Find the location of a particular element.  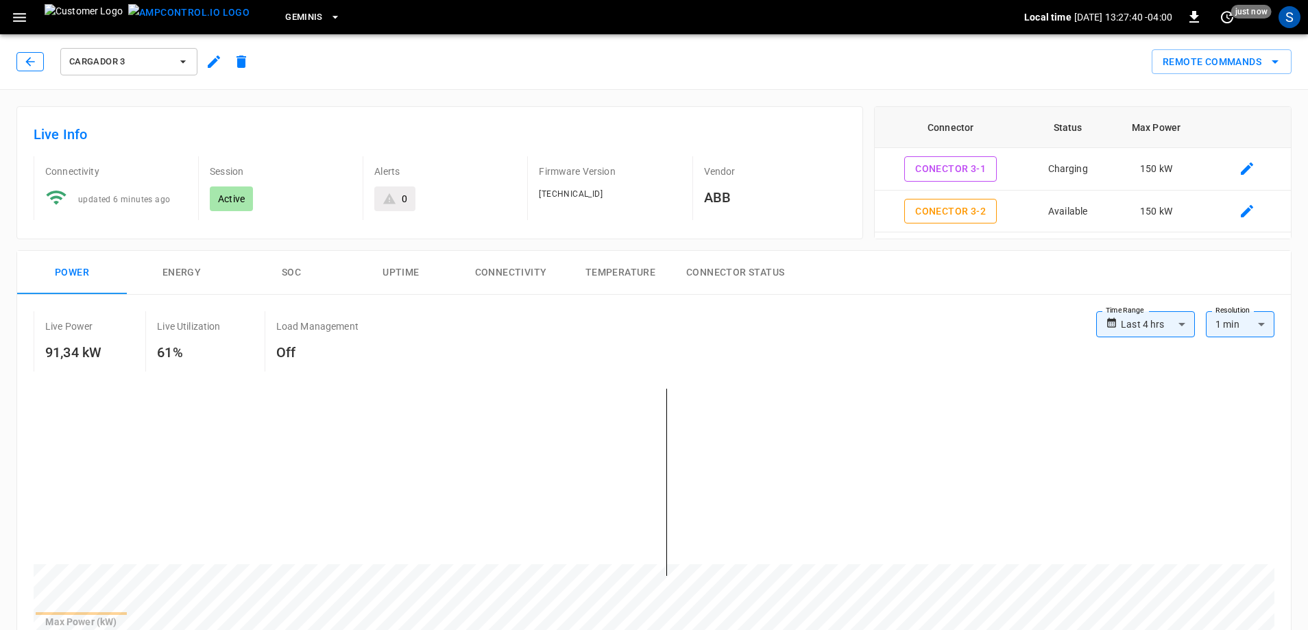

div: 0 is located at coordinates (404, 199).